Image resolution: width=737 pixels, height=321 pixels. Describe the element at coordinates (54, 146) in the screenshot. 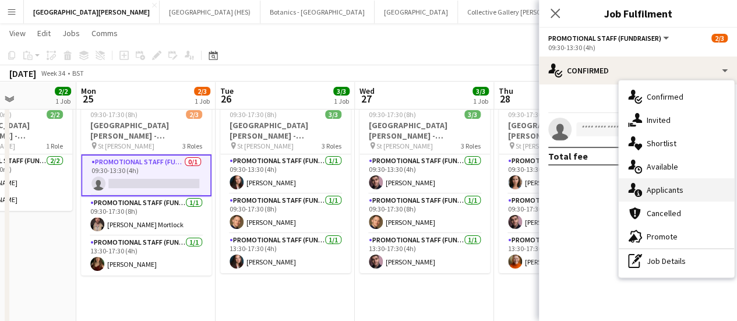

I see `span: 1 Role` at that location.